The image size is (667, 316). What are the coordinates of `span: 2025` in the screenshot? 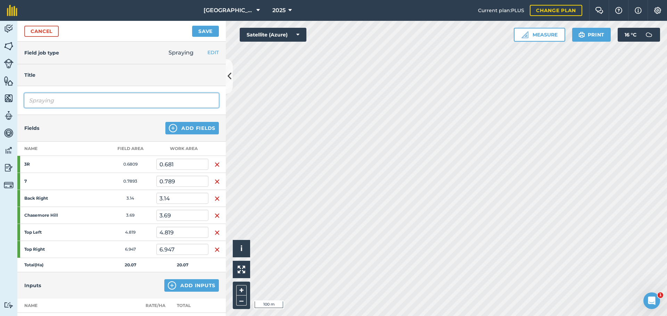 It's located at (279, 10).